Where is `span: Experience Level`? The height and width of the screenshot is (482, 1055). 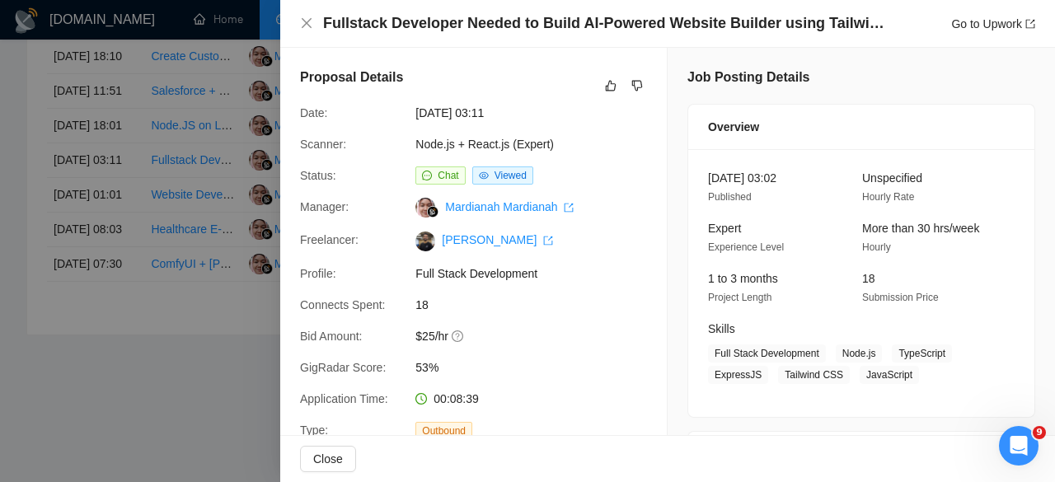
span: Experience Level is located at coordinates (746, 247).